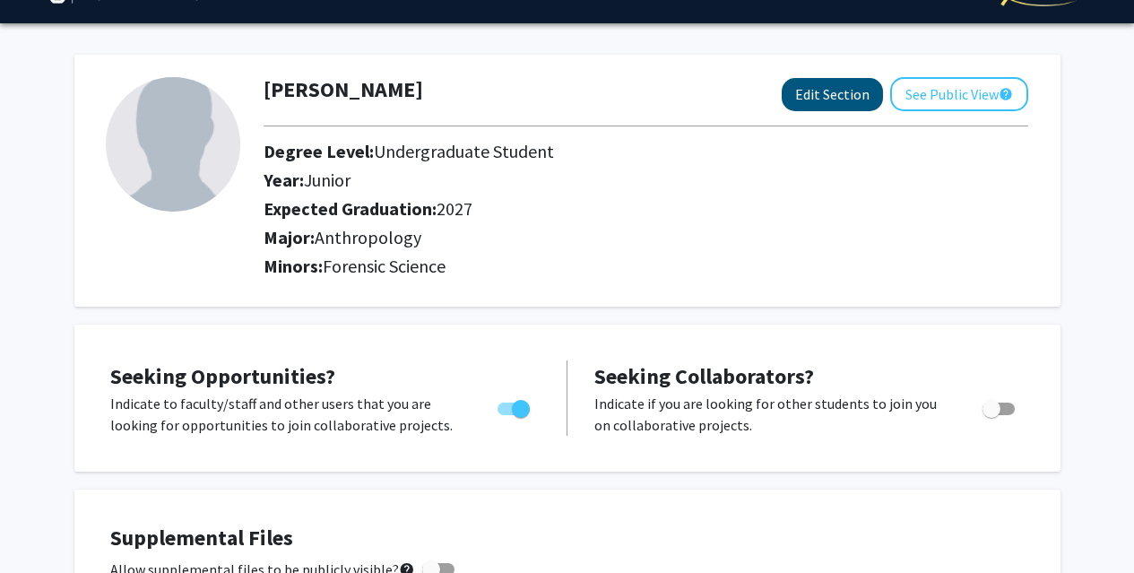  What do you see at coordinates (584, 180) in the screenshot?
I see `h2: Year:` at bounding box center [584, 180].